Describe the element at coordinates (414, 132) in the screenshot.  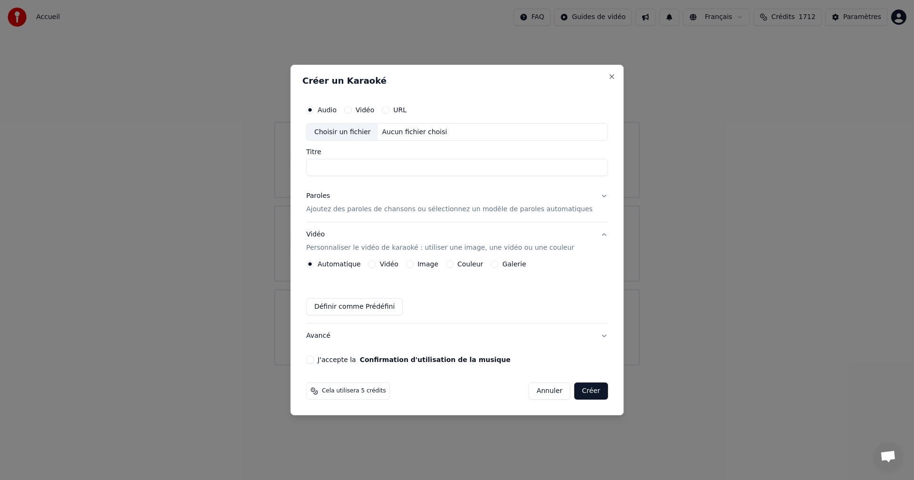
I see `div: Aucun fichier choisi` at that location.